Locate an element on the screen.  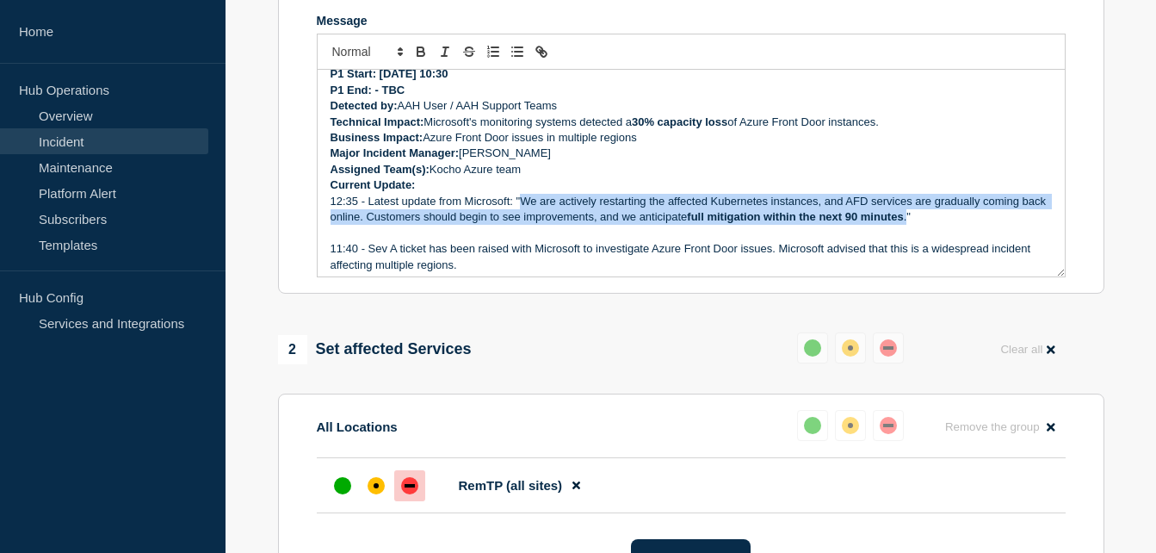
p: Kocho Azure team is located at coordinates (691, 170).